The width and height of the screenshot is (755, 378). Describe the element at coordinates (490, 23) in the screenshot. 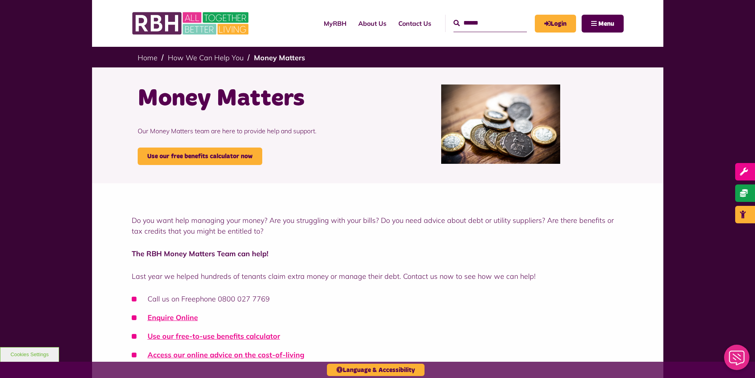

I see `input: Search` at that location.